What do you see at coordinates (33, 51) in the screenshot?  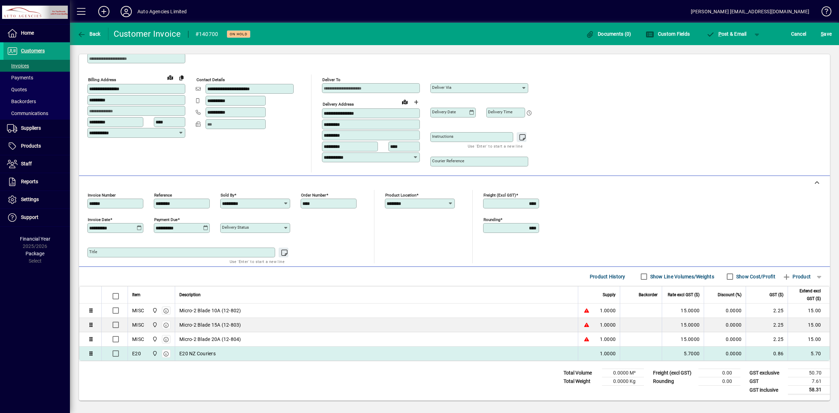 I see `span: Customers` at bounding box center [33, 51].